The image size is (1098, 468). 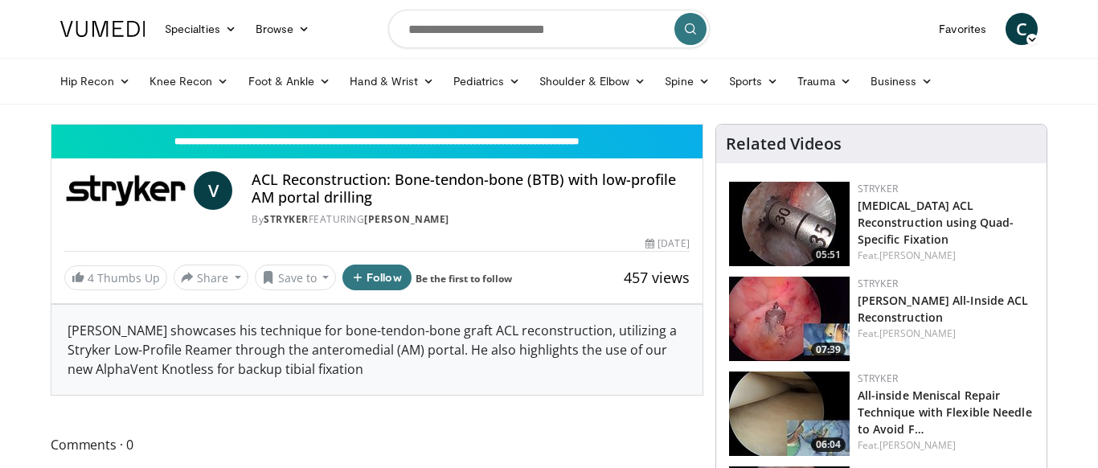 What do you see at coordinates (828, 350) in the screenshot?
I see `span: 07:39` at bounding box center [828, 350].